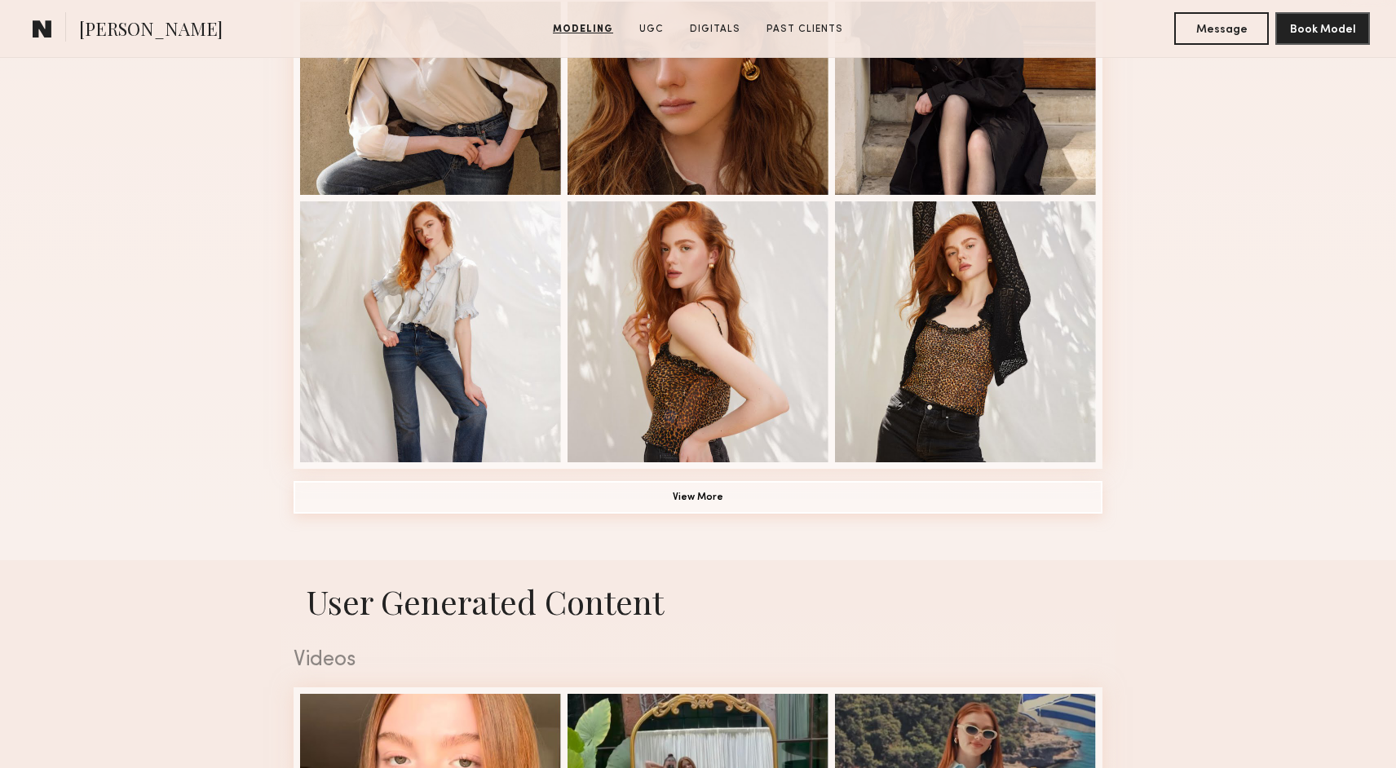 The width and height of the screenshot is (1396, 768). I want to click on a: Digitals, so click(715, 29).